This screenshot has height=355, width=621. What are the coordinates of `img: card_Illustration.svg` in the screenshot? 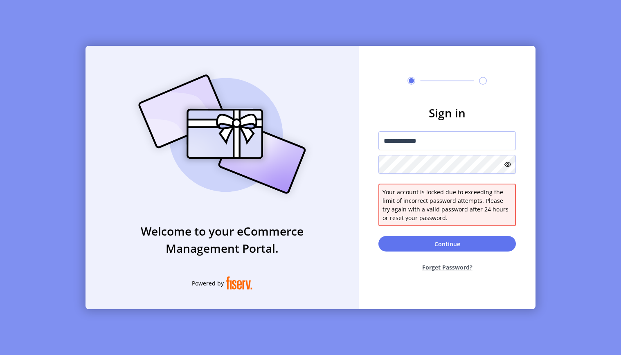 It's located at (222, 134).